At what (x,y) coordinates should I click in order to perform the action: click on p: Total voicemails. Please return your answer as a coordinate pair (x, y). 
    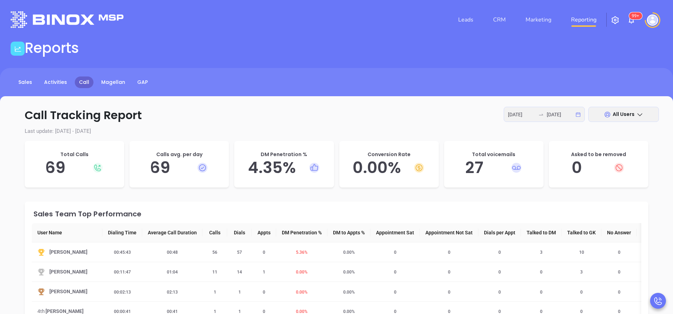
    Looking at the image, I should click on (494, 155).